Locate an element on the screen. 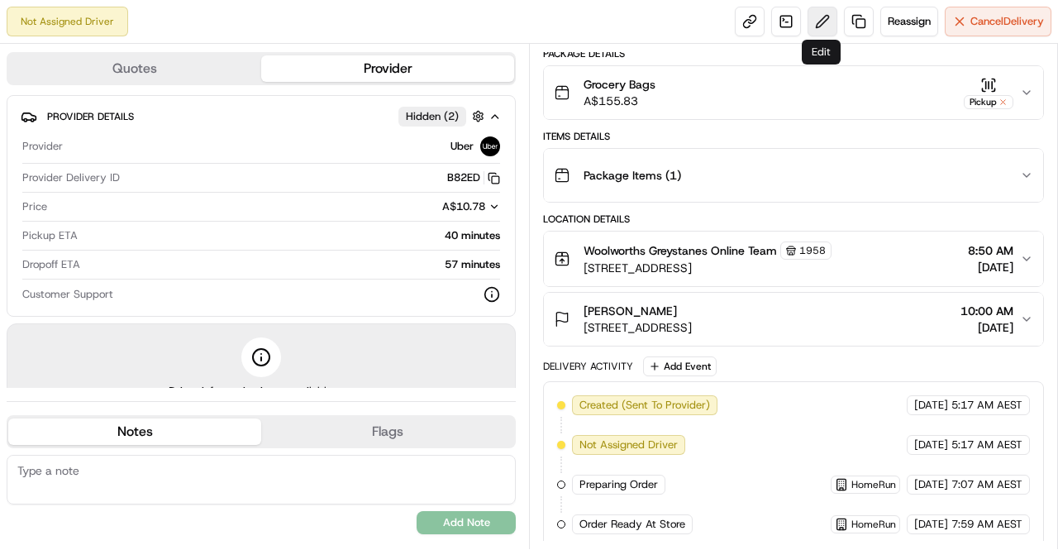 The height and width of the screenshot is (550, 1058). div: Delivery Activity is located at coordinates (588, 366).